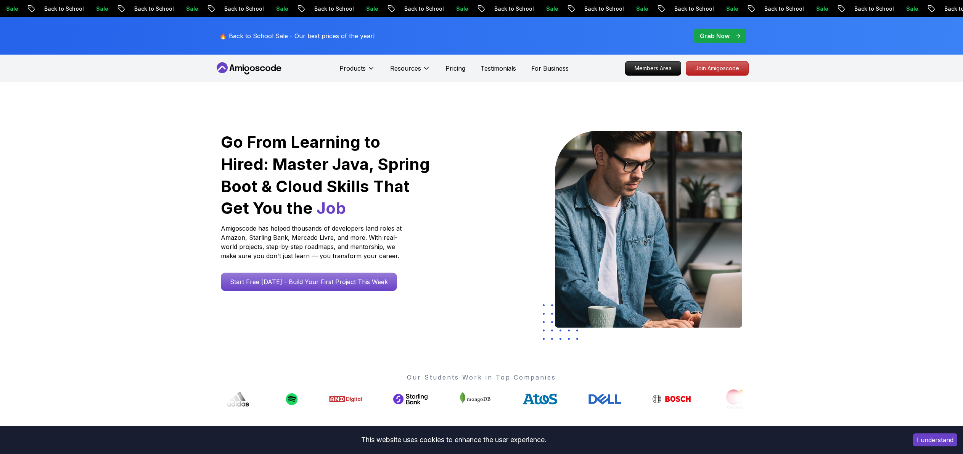  Describe the element at coordinates (653, 68) in the screenshot. I see `p: Members Area` at that location.